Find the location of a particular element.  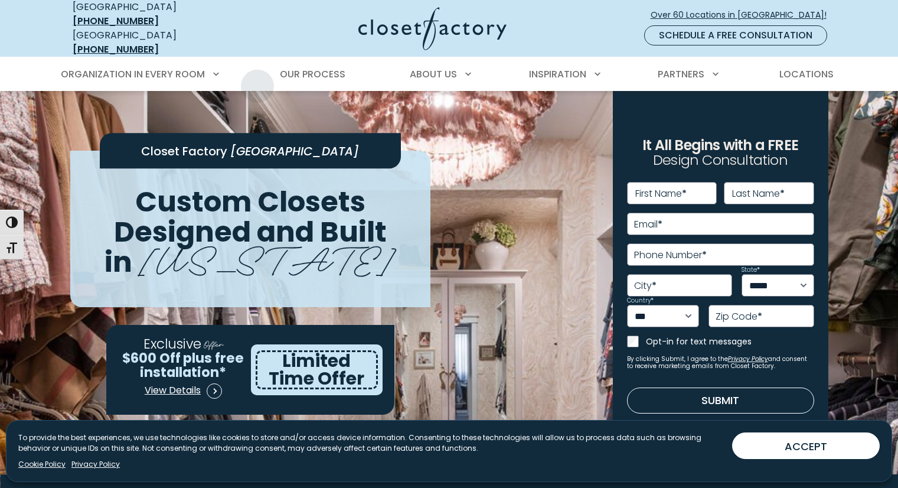

label: Country is located at coordinates (640, 301).